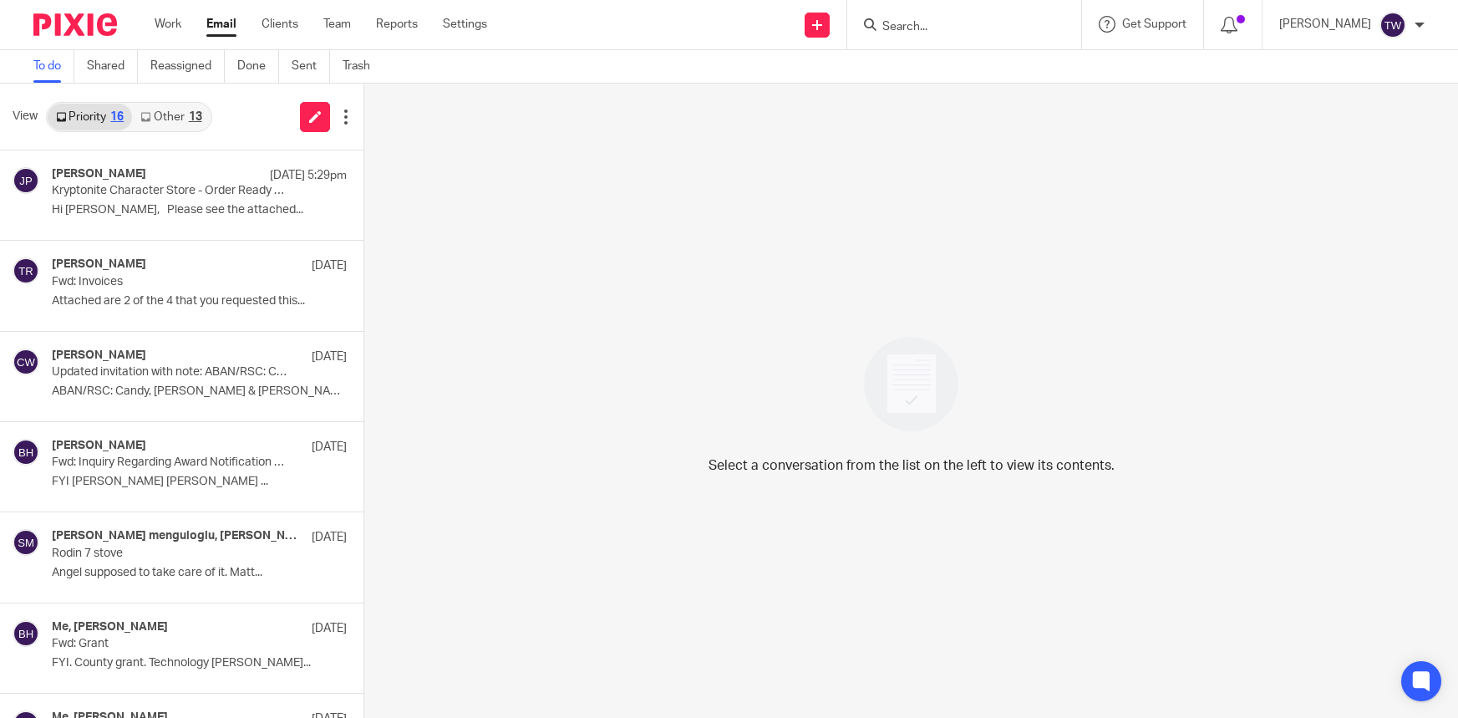 This screenshot has width=1458, height=718. What do you see at coordinates (1154, 24) in the screenshot?
I see `span: Get Support` at bounding box center [1154, 24].